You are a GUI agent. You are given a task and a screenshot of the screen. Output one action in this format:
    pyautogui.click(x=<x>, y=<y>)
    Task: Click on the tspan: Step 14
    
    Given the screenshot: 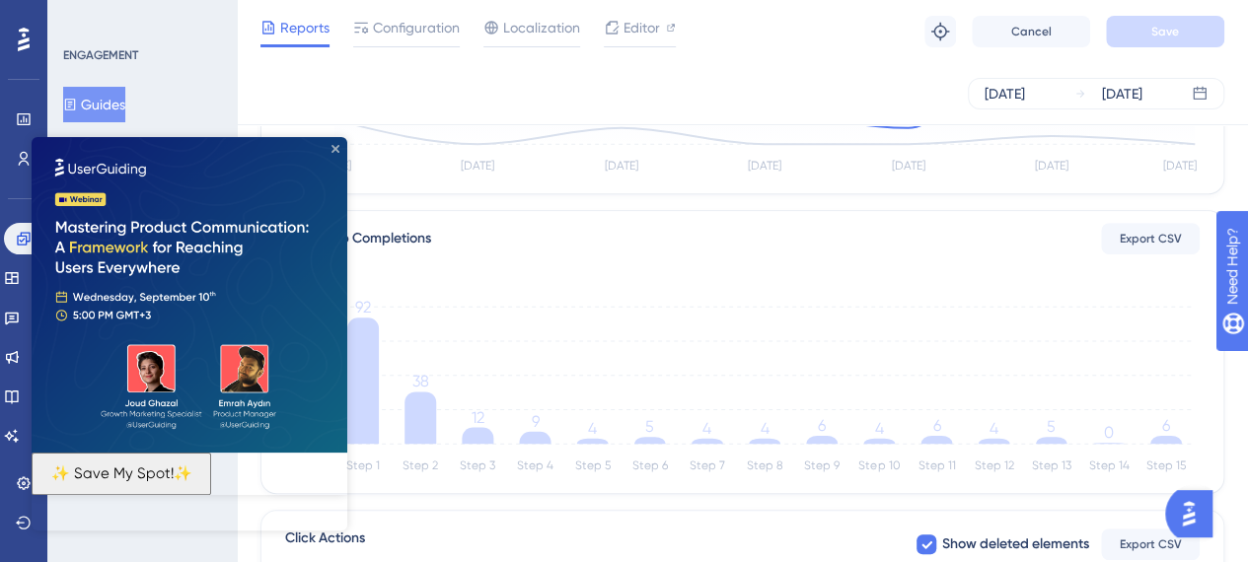 What is the action you would take?
    pyautogui.click(x=1108, y=466)
    